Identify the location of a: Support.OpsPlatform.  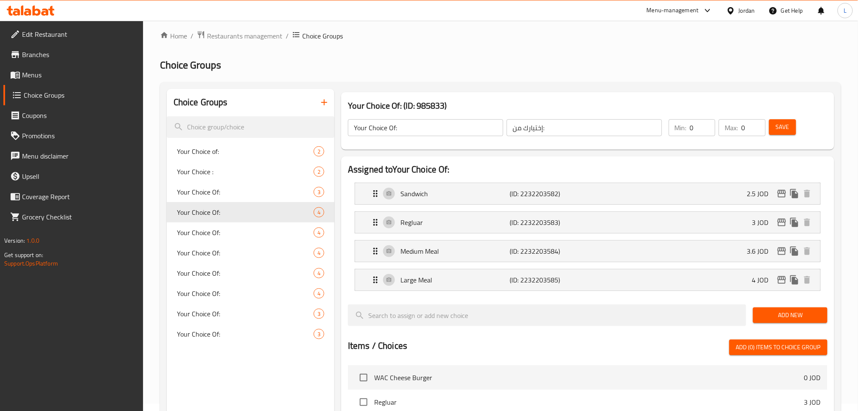
(31, 264).